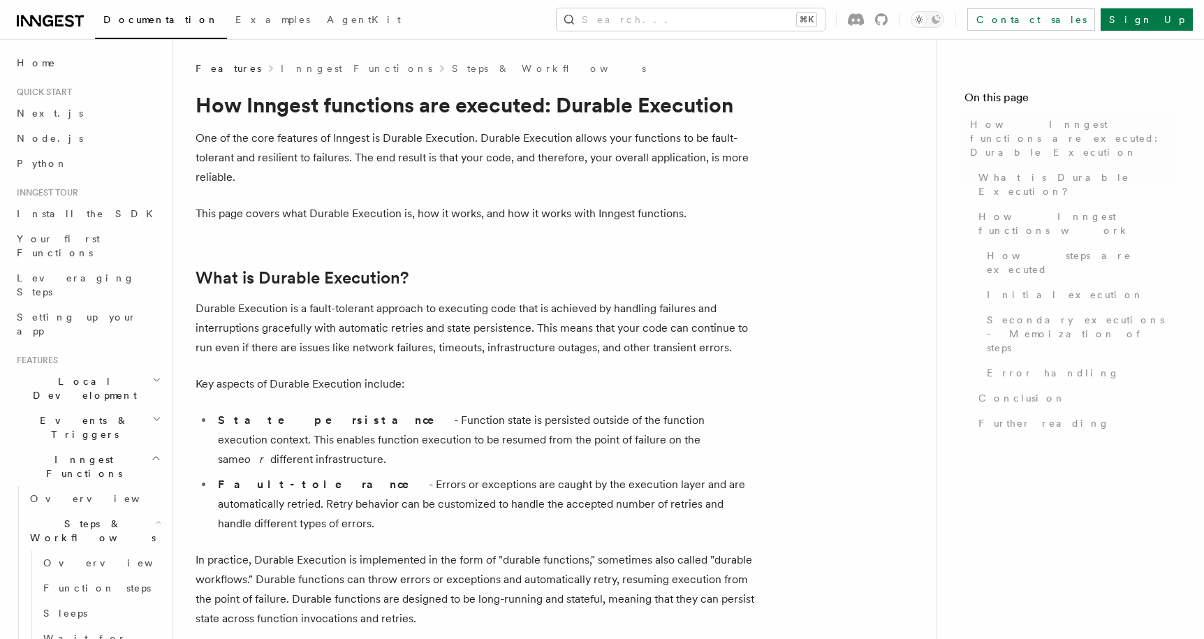 This screenshot has height=639, width=1204. What do you see at coordinates (94, 531) in the screenshot?
I see `button: Steps & Workflows` at bounding box center [94, 531].